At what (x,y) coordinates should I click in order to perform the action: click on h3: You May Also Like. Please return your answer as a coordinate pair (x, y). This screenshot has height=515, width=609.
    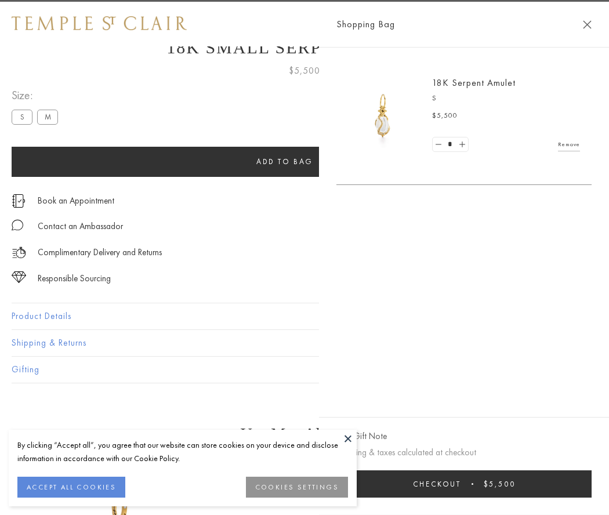
    Looking at the image, I should click on (304, 434).